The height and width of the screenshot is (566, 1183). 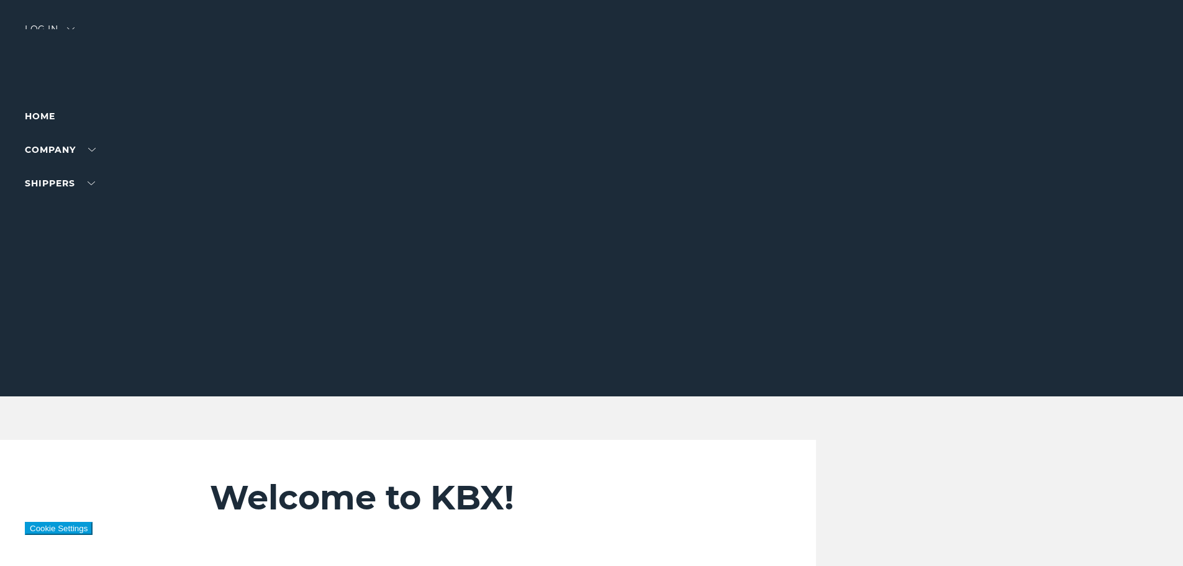 What do you see at coordinates (60, 183) in the screenshot?
I see `a: SHIPPERS` at bounding box center [60, 183].